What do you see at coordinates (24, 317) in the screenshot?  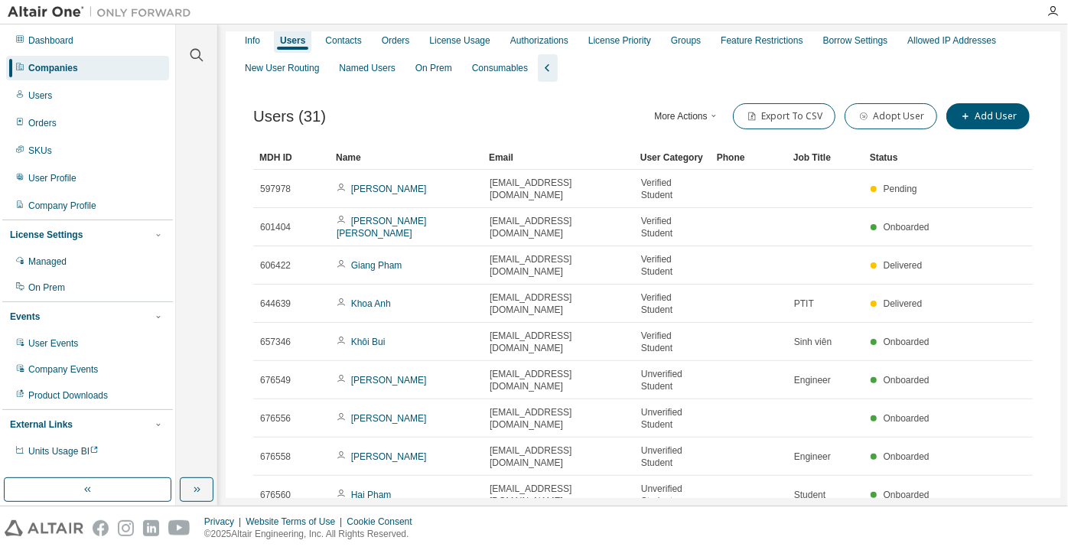 I see `div: Events` at bounding box center [24, 317].